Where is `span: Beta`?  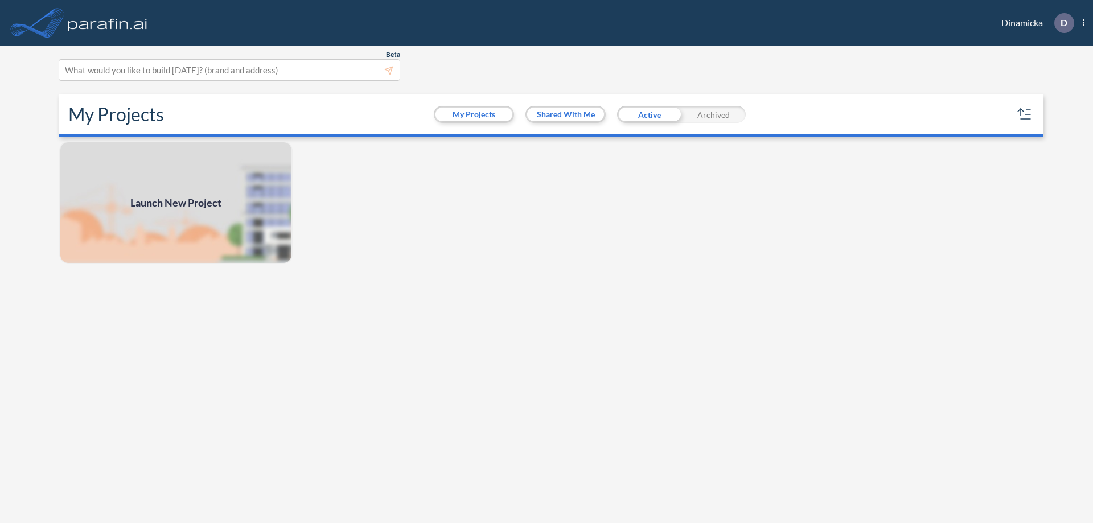
span: Beta is located at coordinates (393, 55).